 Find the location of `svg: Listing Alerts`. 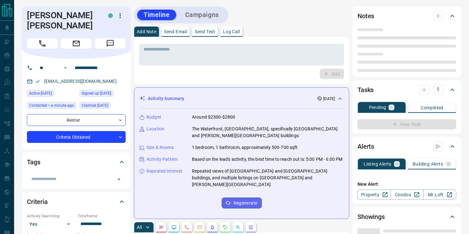

svg: Listing Alerts is located at coordinates (212, 228).